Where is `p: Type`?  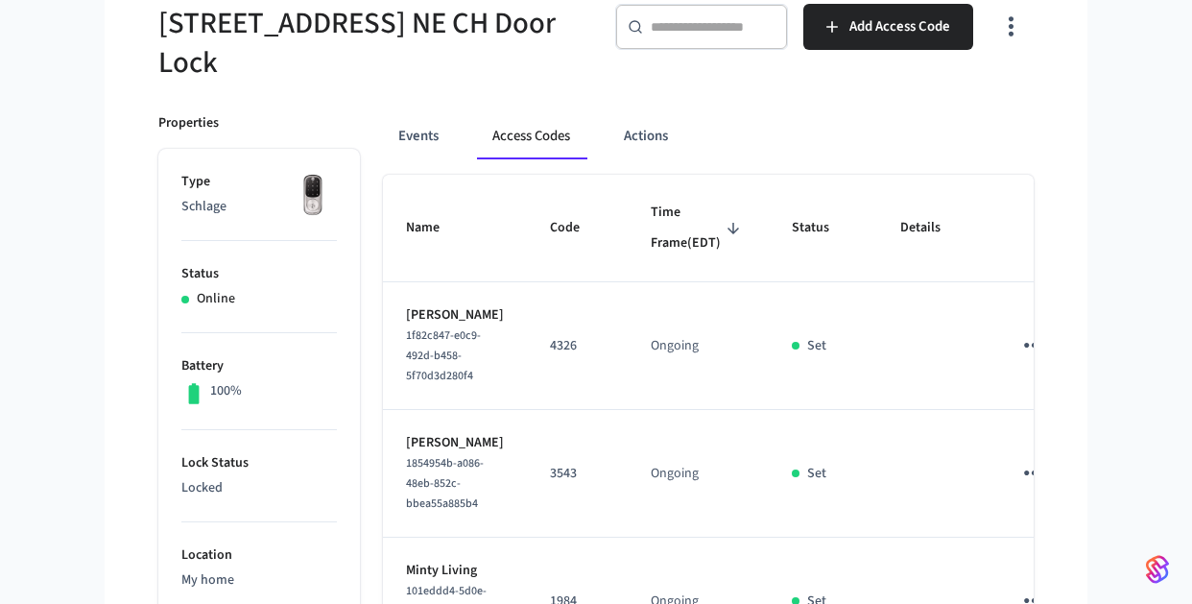
p: Type is located at coordinates (259, 181).